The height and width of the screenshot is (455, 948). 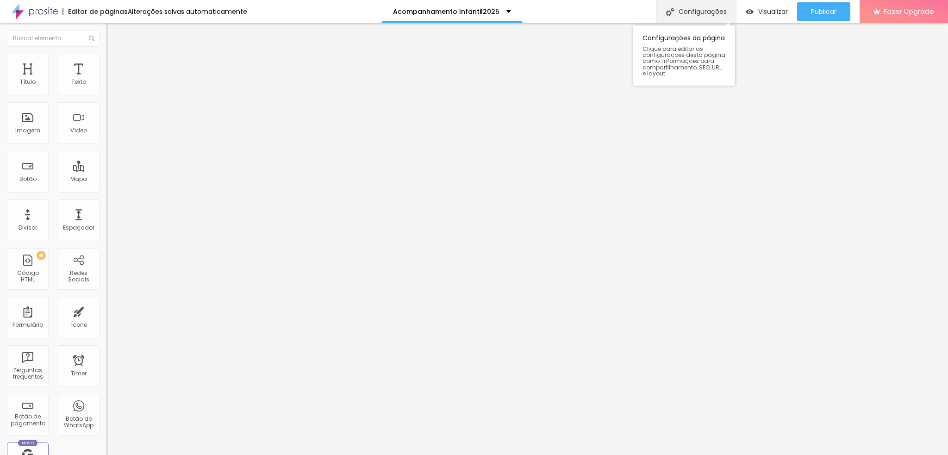 What do you see at coordinates (27, 420) in the screenshot?
I see `div: Botão de pagamento` at bounding box center [27, 420].